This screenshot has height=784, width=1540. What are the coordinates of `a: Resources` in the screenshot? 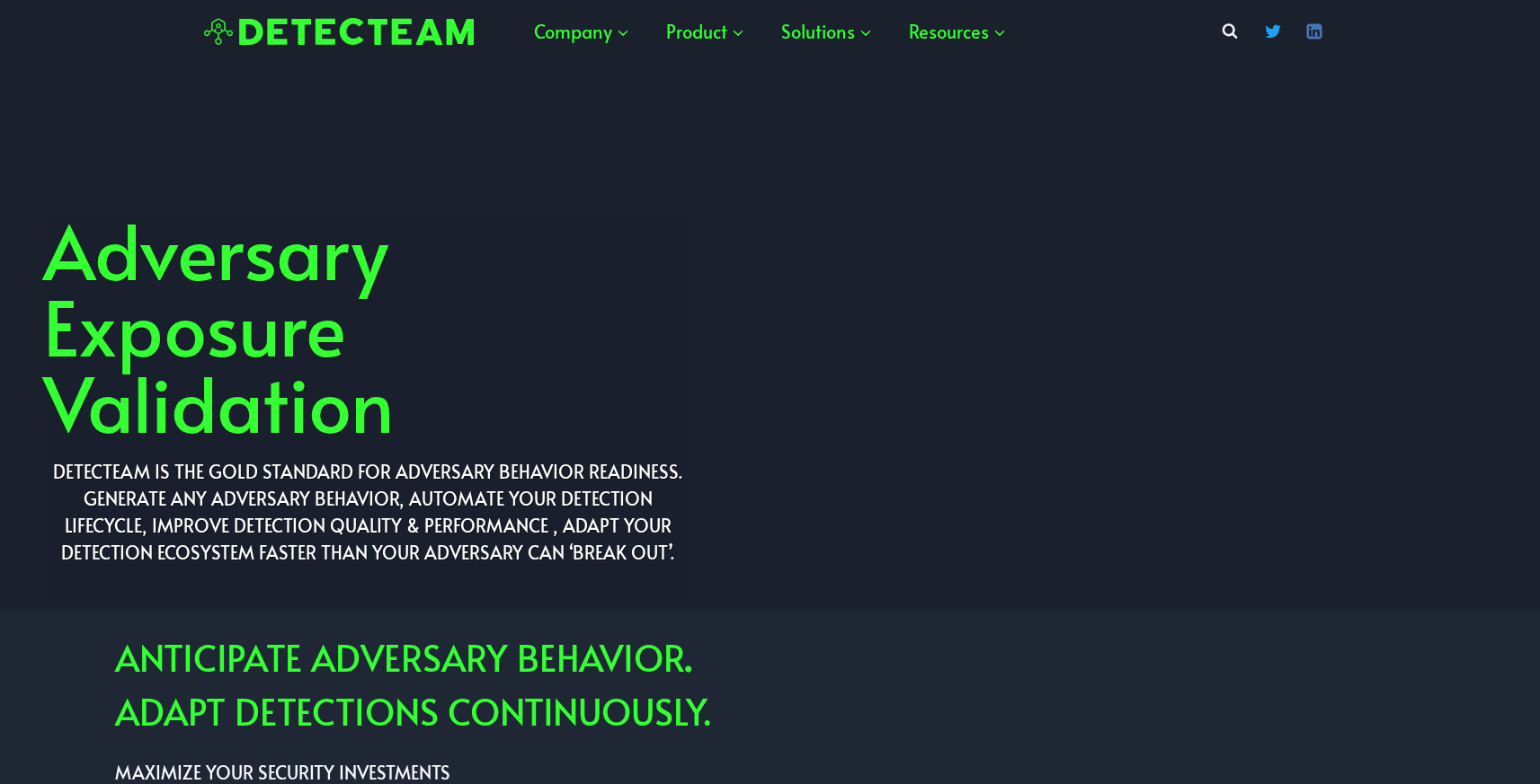 It's located at (958, 32).